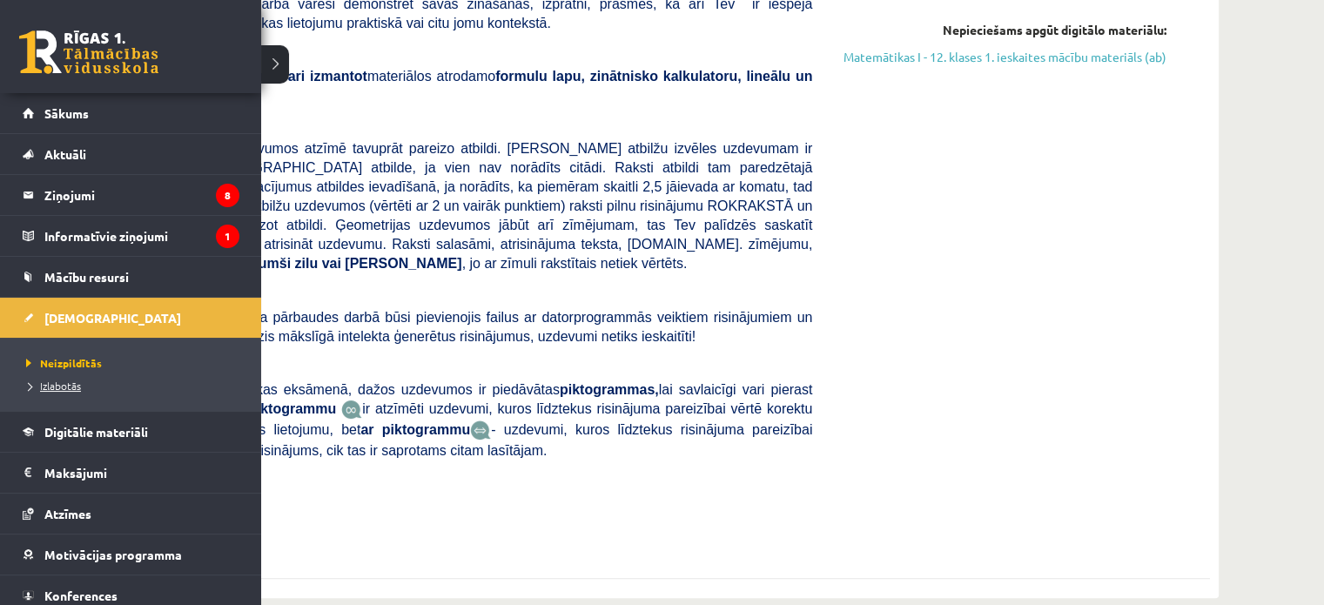  What do you see at coordinates (227, 236) in the screenshot?
I see `i: 1` at bounding box center [227, 236].